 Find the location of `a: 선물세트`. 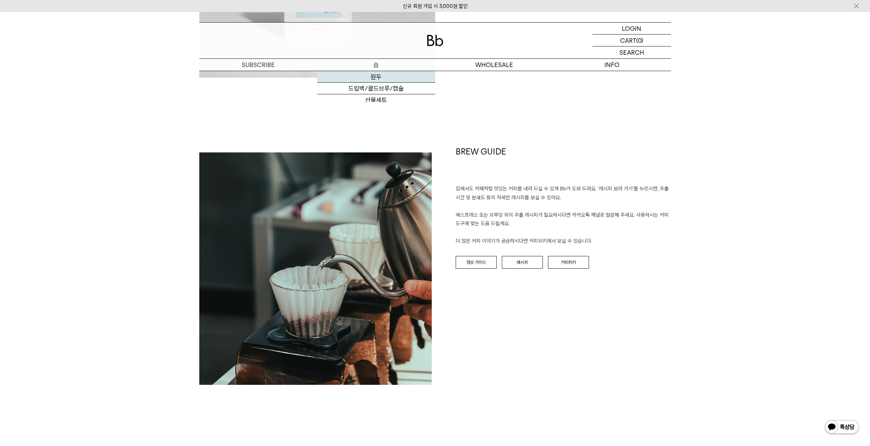

a: 선물세트 is located at coordinates (376, 100).